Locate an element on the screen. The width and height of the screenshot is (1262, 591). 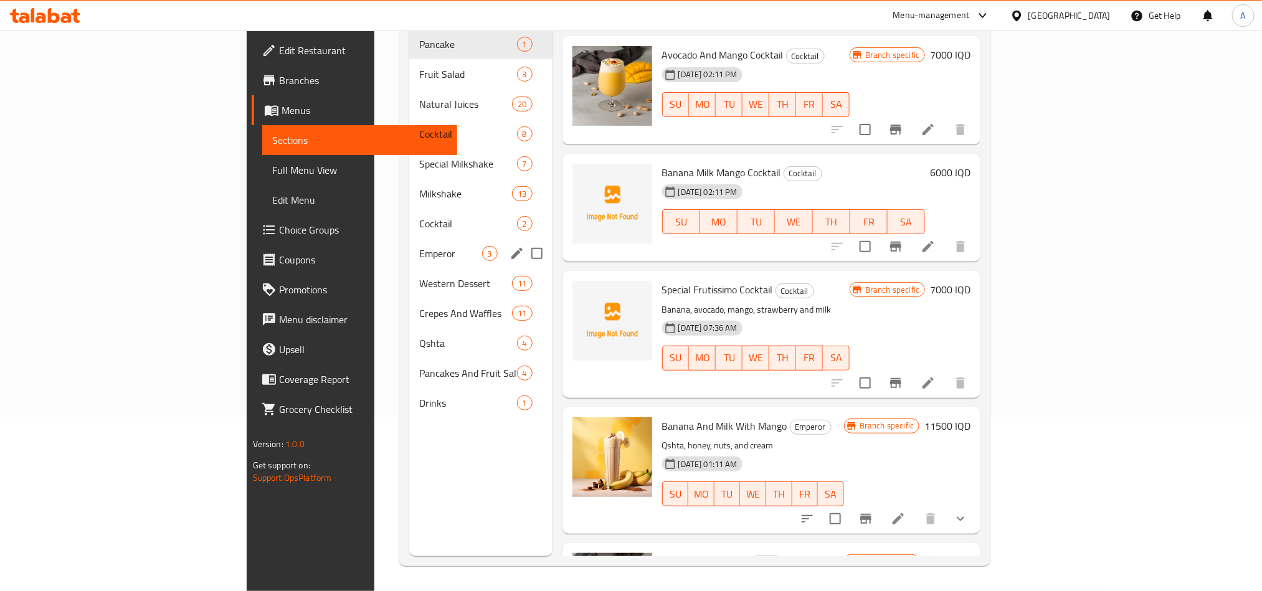
div: Milkshake13 is located at coordinates (480, 194).